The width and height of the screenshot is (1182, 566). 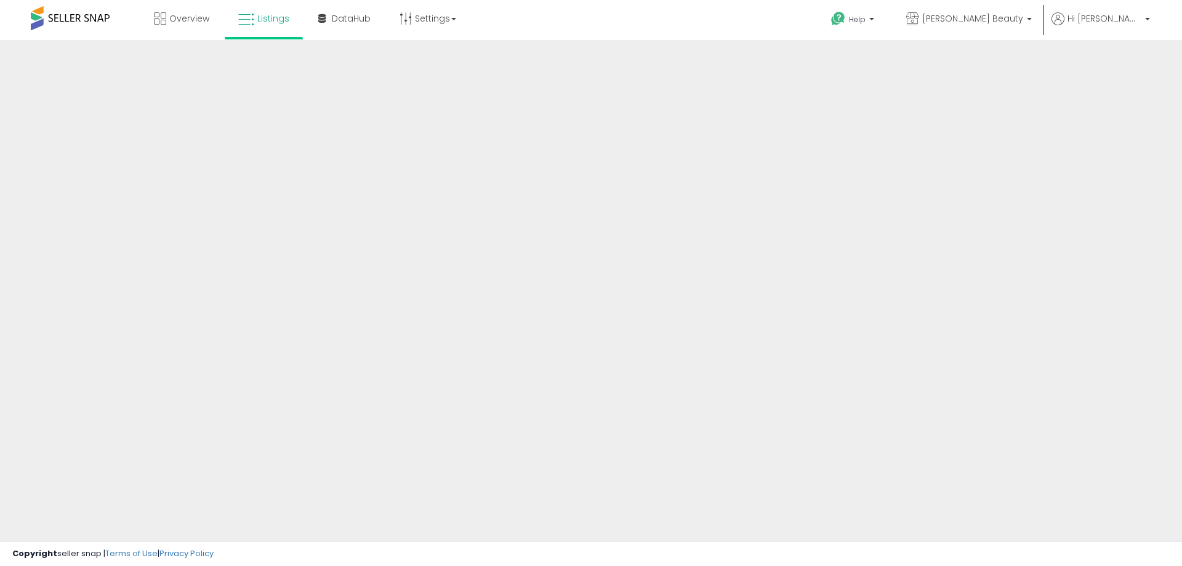 What do you see at coordinates (854, 21) in the screenshot?
I see `a: Help` at bounding box center [854, 21].